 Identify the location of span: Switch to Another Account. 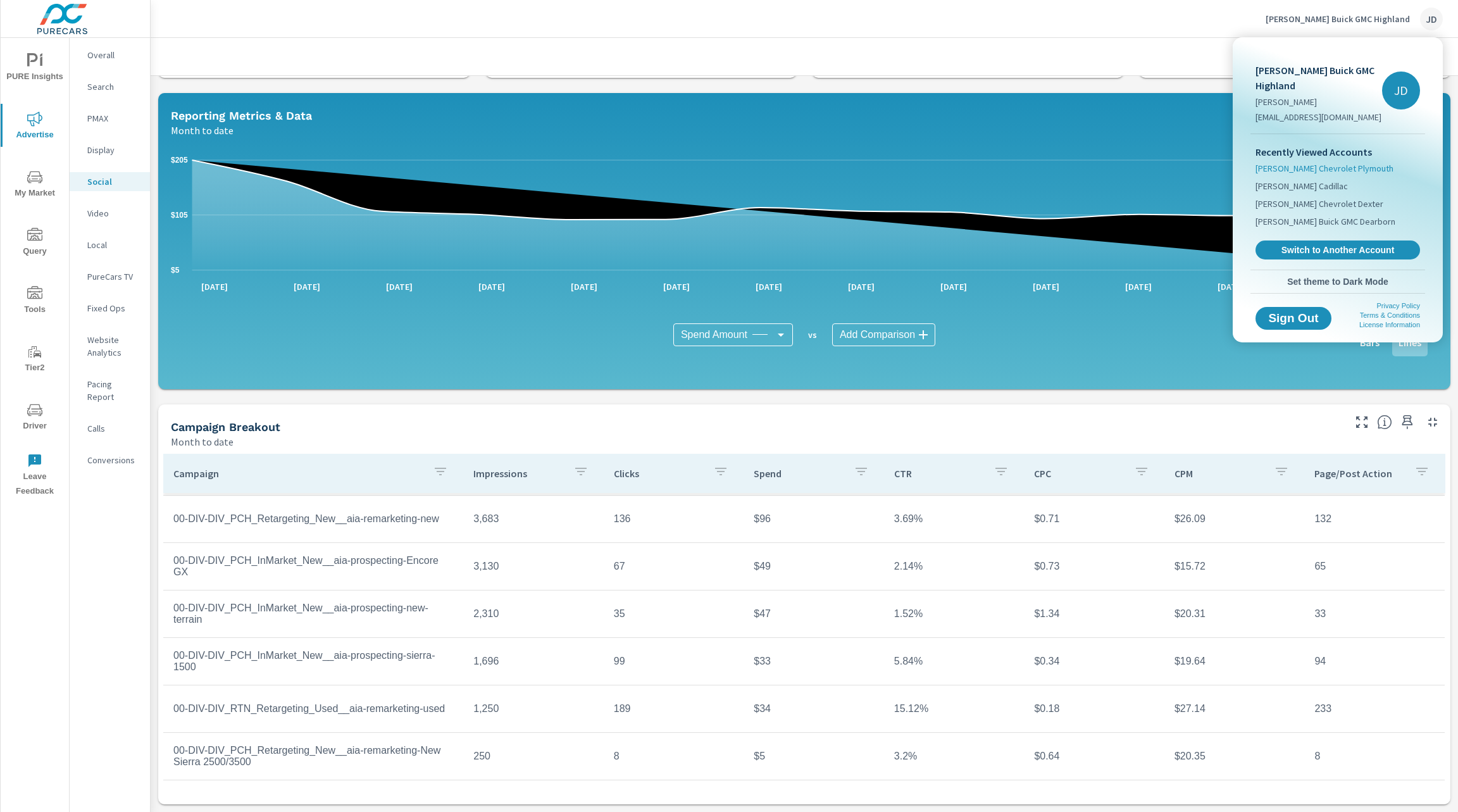
(1338, 249).